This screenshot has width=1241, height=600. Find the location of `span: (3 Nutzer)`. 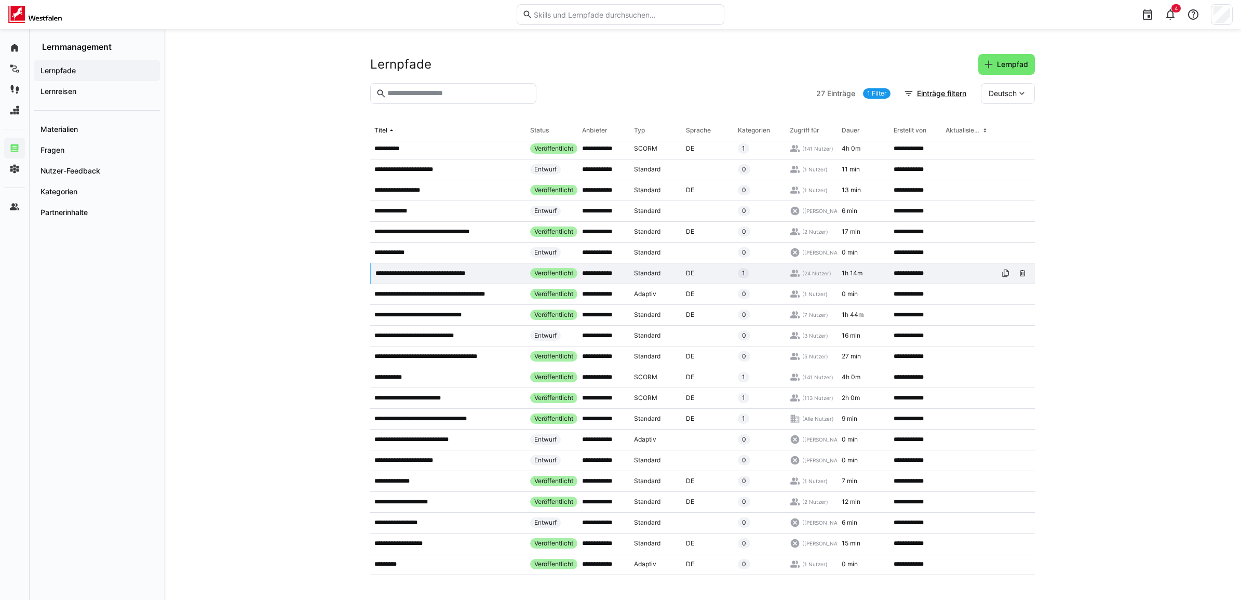

span: (3 Nutzer) is located at coordinates (815, 336).